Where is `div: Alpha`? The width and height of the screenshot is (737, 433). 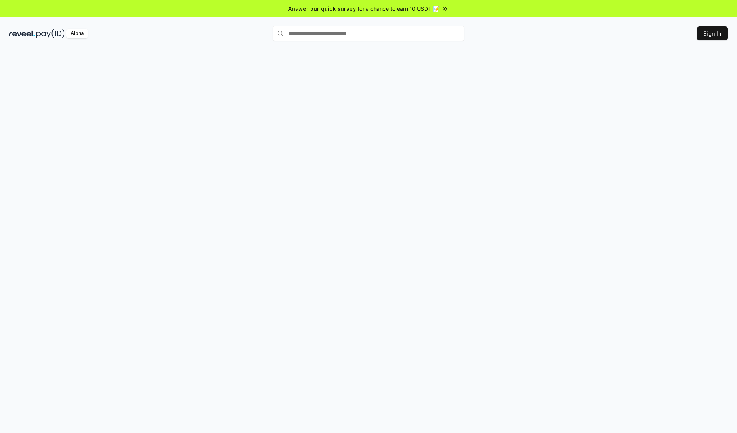 div: Alpha is located at coordinates (77, 33).